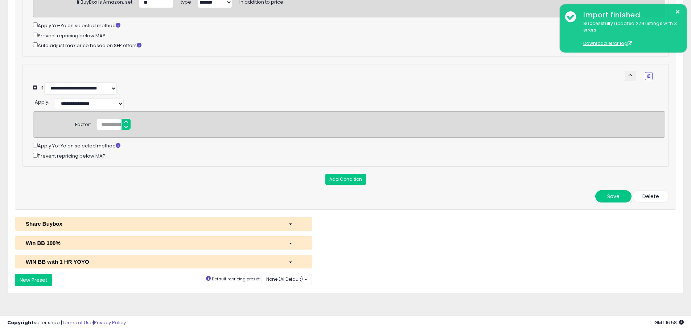 The image size is (691, 330). I want to click on button: Save, so click(613, 197).